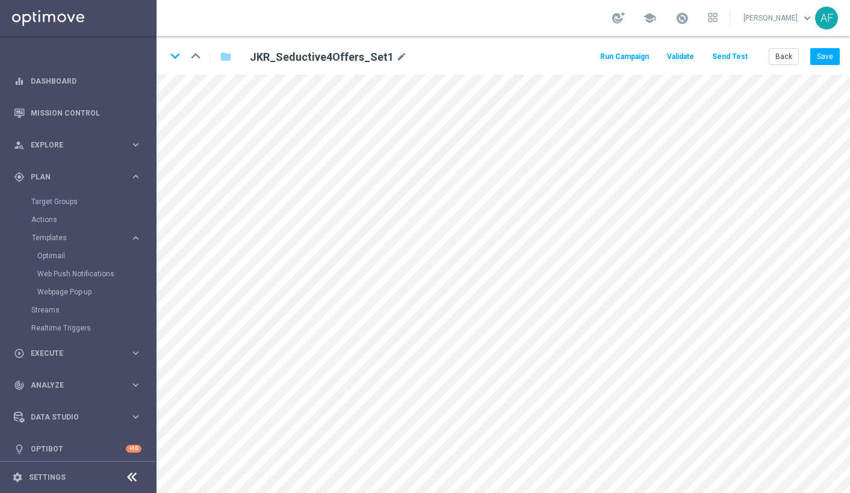 This screenshot has width=850, height=493. What do you see at coordinates (78, 145) in the screenshot?
I see `div: person_search Explore keyboard_arrow_right` at bounding box center [78, 145].